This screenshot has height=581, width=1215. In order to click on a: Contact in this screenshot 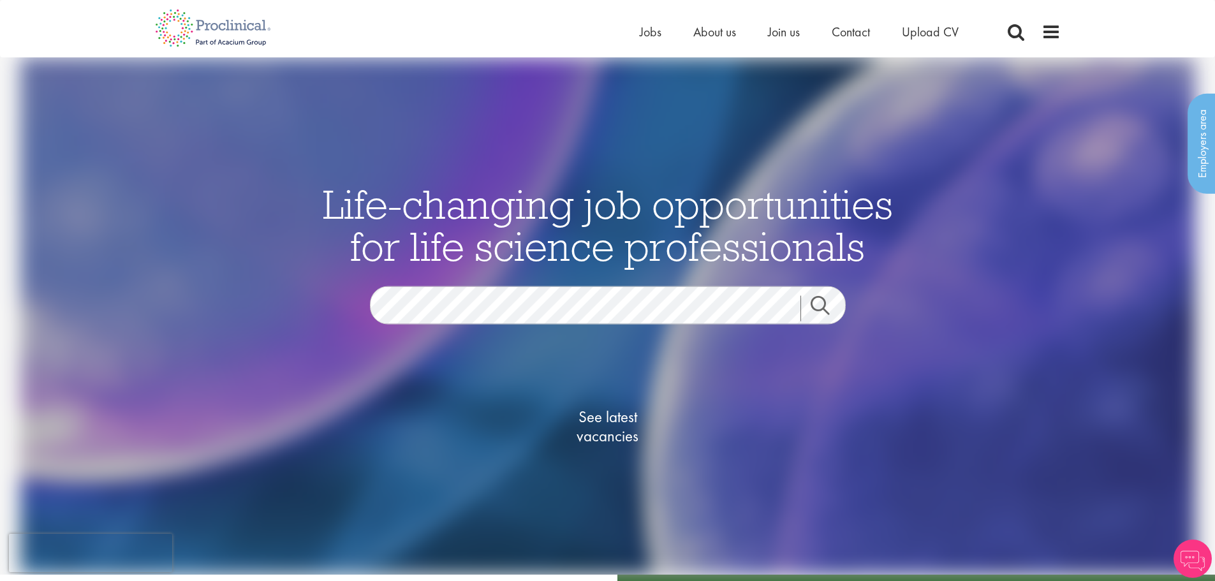, I will do `click(851, 32)`.